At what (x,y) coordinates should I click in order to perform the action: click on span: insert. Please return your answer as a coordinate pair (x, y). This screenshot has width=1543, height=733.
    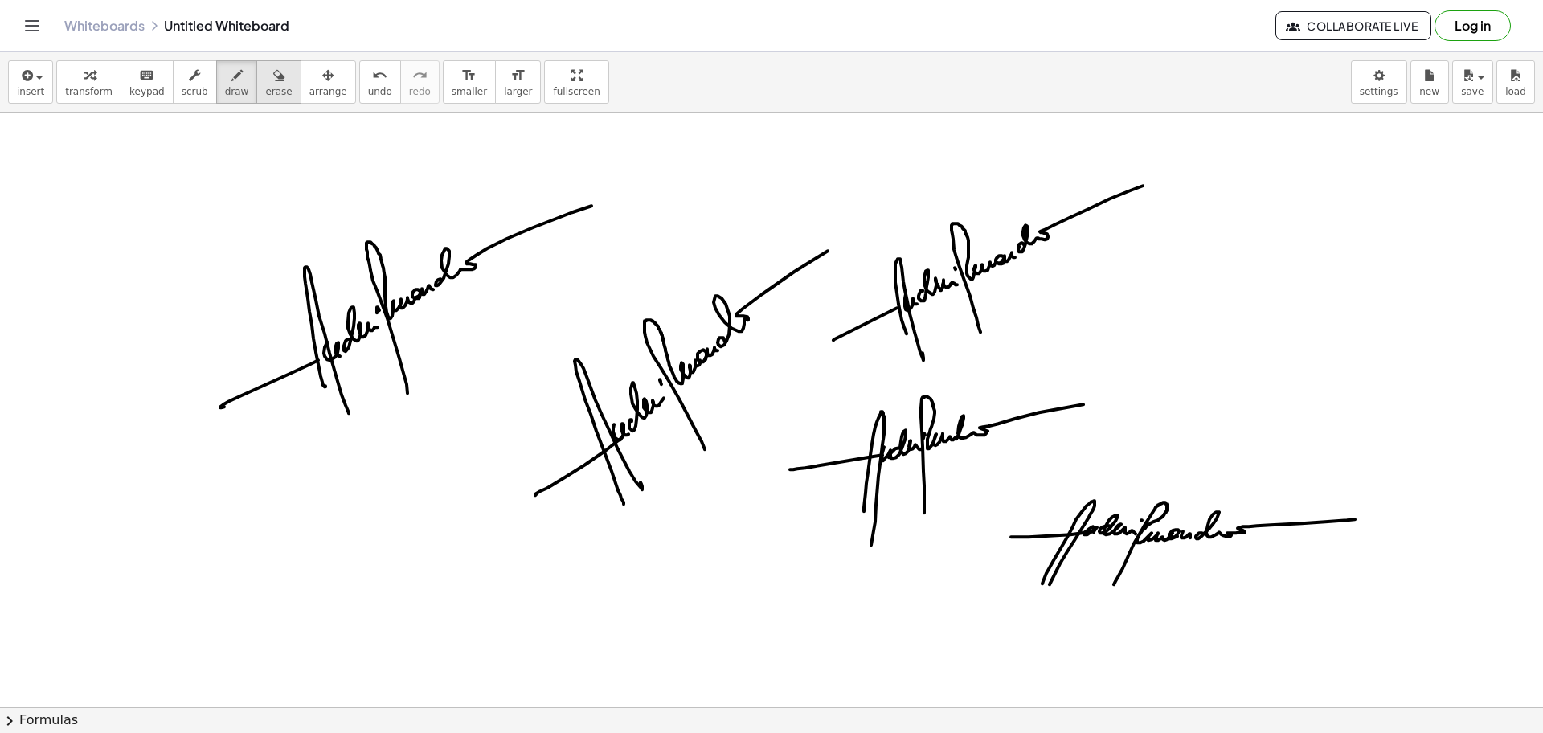
    Looking at the image, I should click on (31, 92).